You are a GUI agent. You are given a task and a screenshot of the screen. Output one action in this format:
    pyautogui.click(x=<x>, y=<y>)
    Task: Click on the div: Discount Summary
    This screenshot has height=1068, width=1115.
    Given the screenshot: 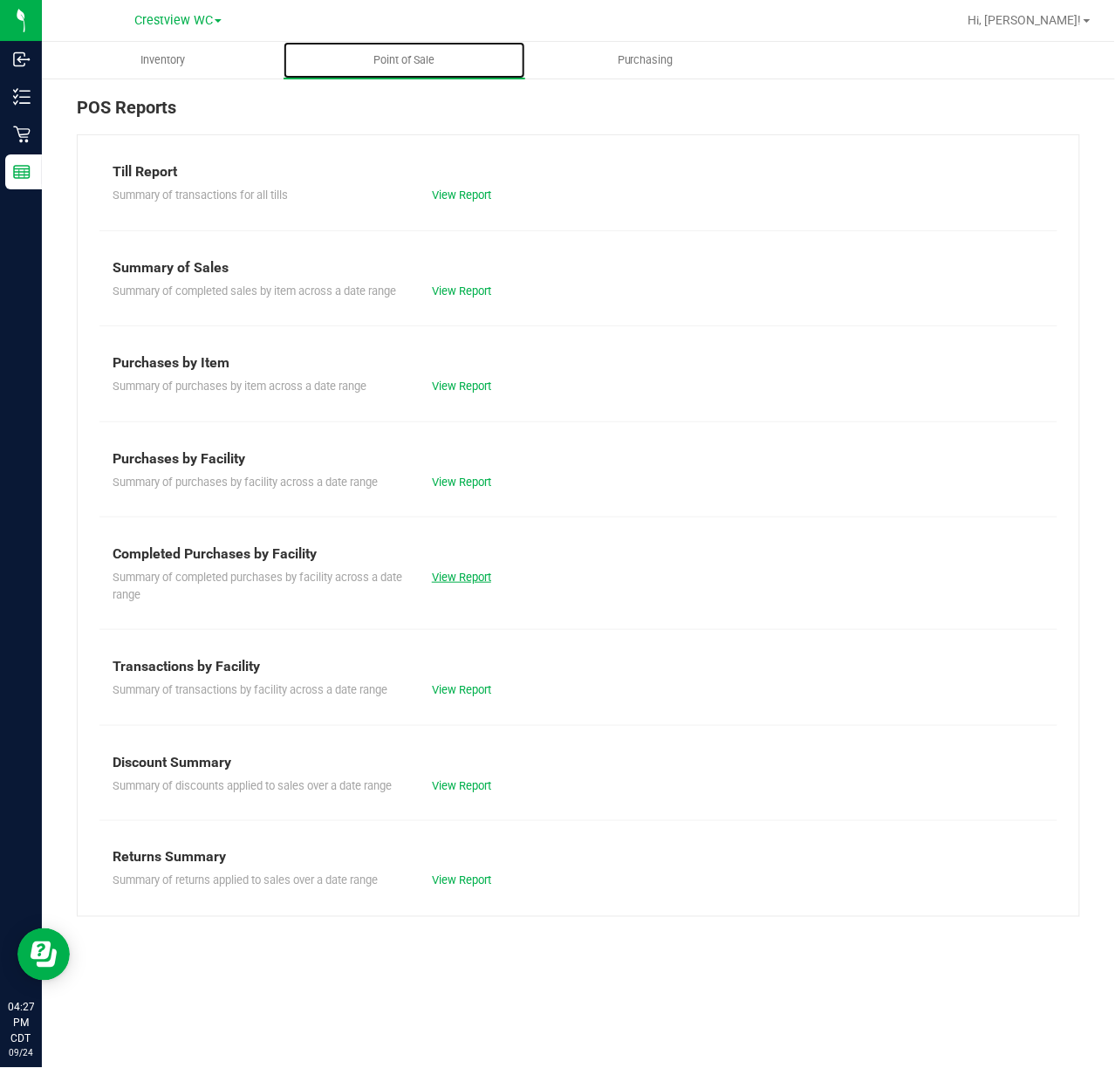 What is the action you would take?
    pyautogui.click(x=579, y=763)
    